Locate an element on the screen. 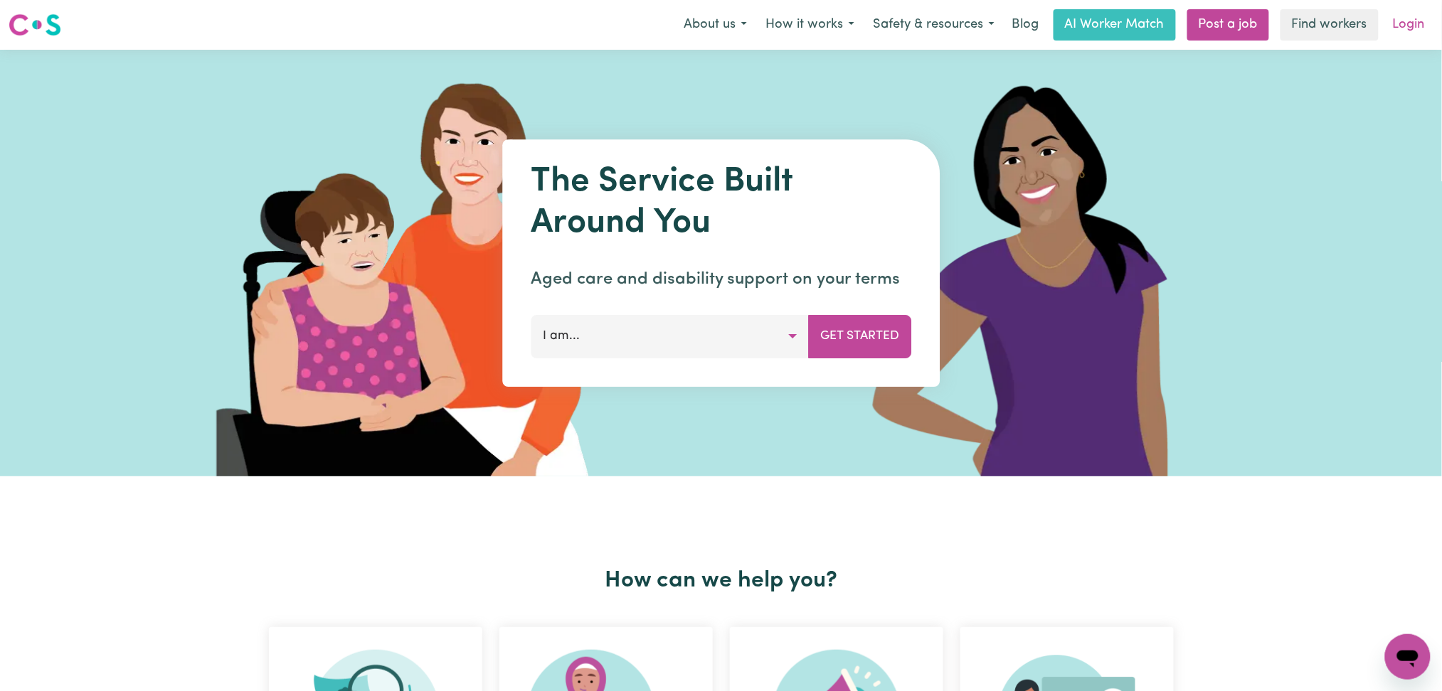  h1: The Service Built Around You is located at coordinates (721, 203).